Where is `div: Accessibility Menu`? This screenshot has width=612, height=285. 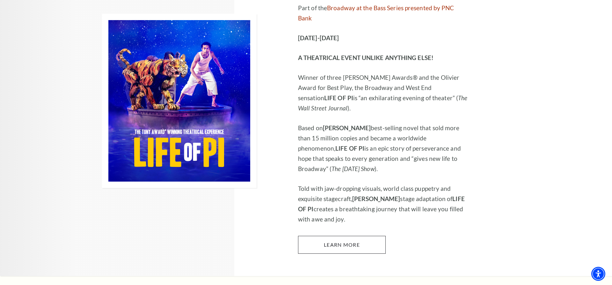
div: Accessibility Menu is located at coordinates (599, 274).